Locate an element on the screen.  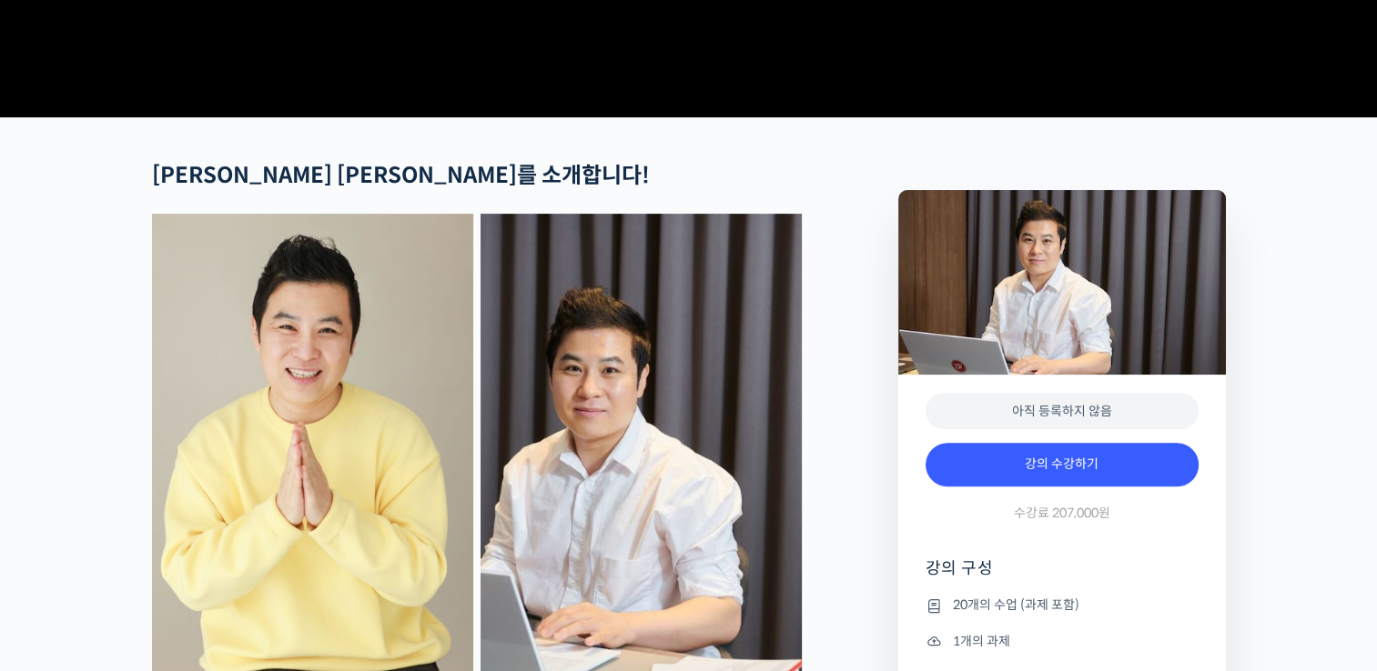
span: 수강료 207,000원 is located at coordinates (1062, 513).